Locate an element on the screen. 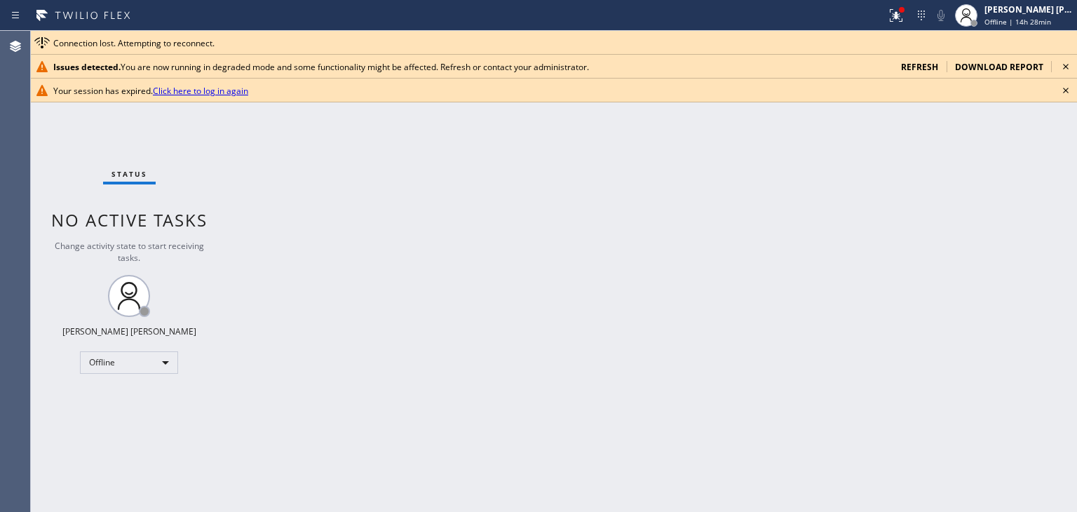  span: No active tasks is located at coordinates (129, 219).